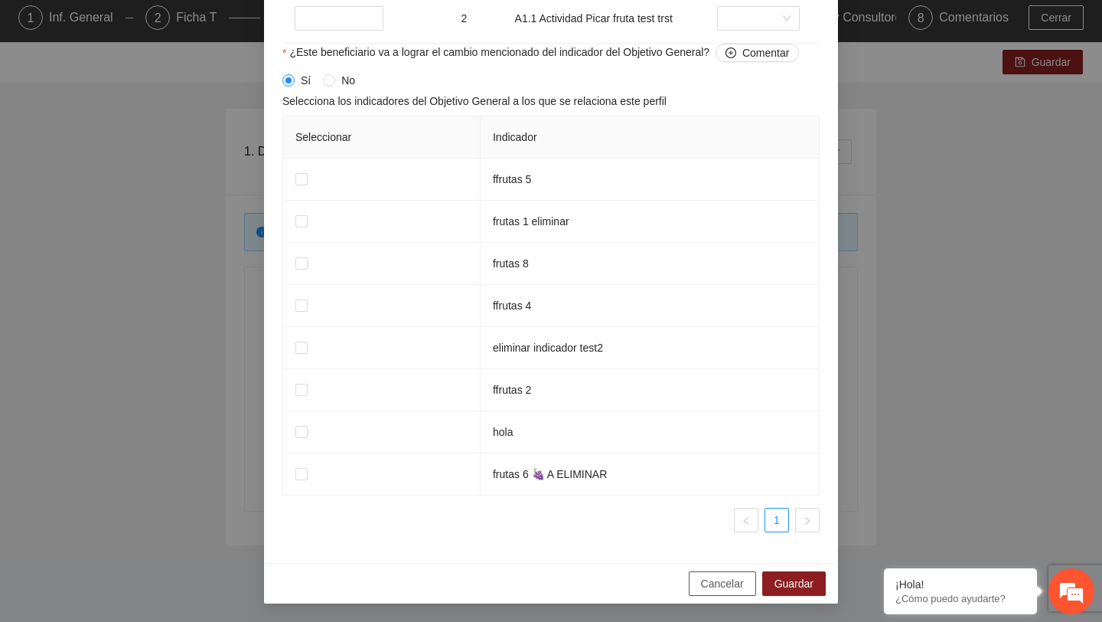  What do you see at coordinates (650, 432) in the screenshot?
I see `td: hola` at bounding box center [650, 432].